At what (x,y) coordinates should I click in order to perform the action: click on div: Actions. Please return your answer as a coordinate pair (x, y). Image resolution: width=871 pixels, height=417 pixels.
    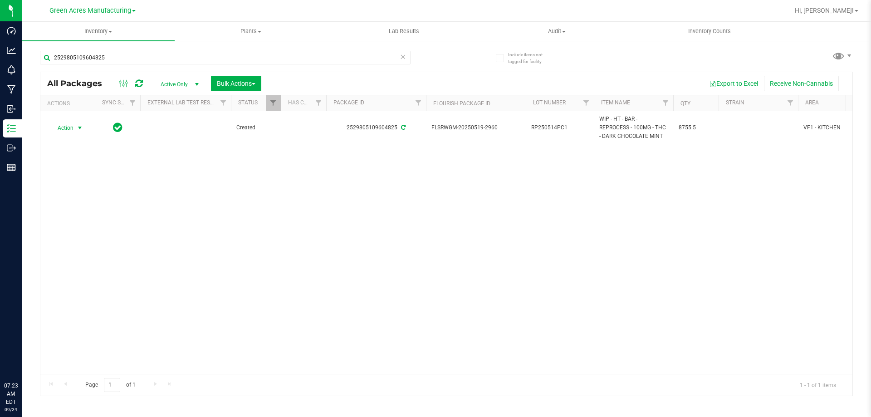
    Looking at the image, I should click on (69, 103).